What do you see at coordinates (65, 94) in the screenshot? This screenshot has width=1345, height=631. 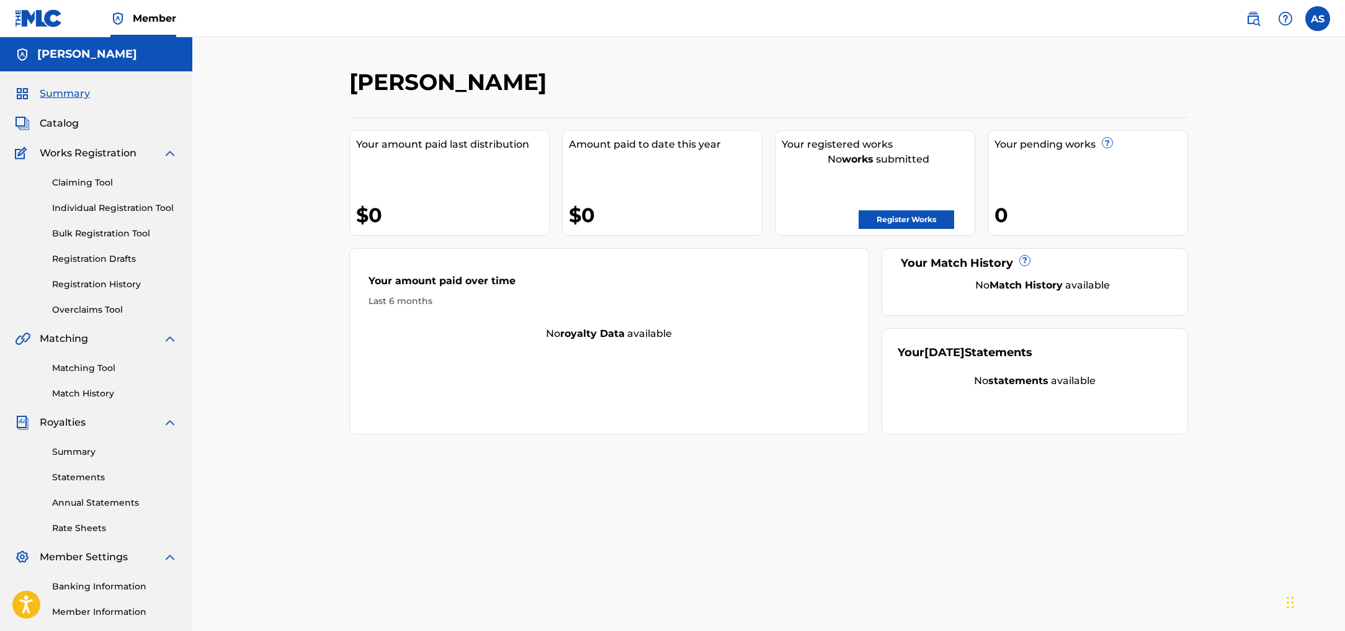 I see `span: Summary` at bounding box center [65, 94].